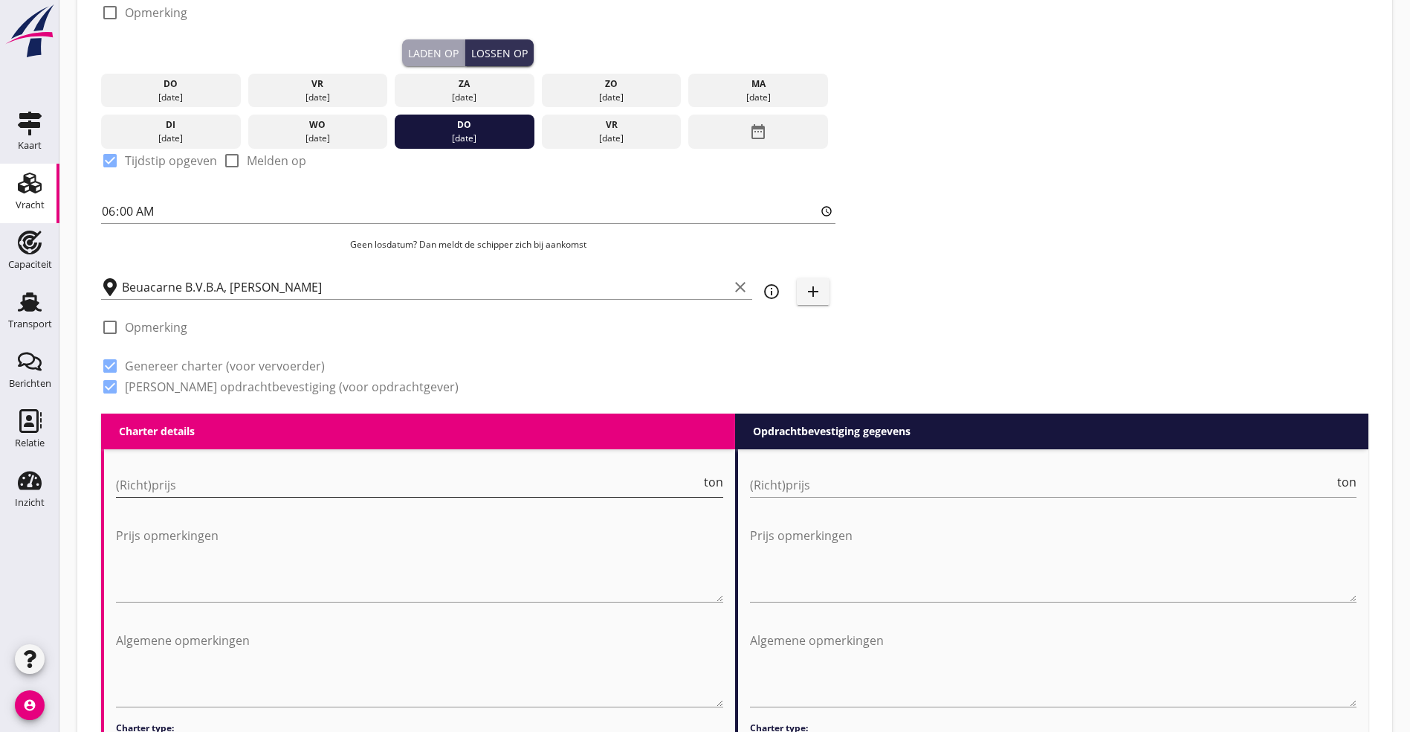 Image resolution: width=1410 pixels, height=732 pixels. I want to click on input: Losplaats, so click(425, 287).